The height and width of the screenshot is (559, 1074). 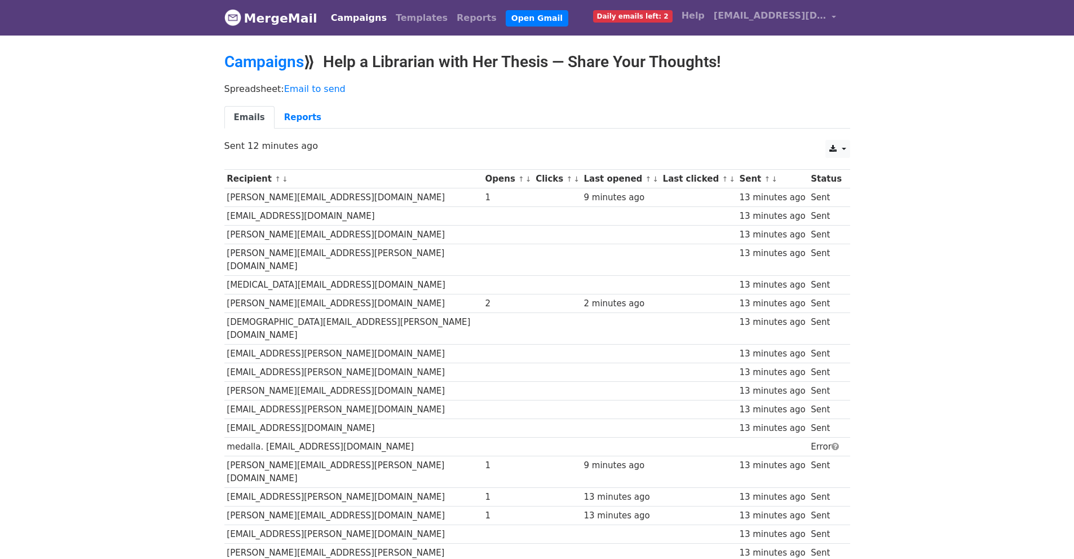 What do you see at coordinates (693, 16) in the screenshot?
I see `a: Help` at bounding box center [693, 16].